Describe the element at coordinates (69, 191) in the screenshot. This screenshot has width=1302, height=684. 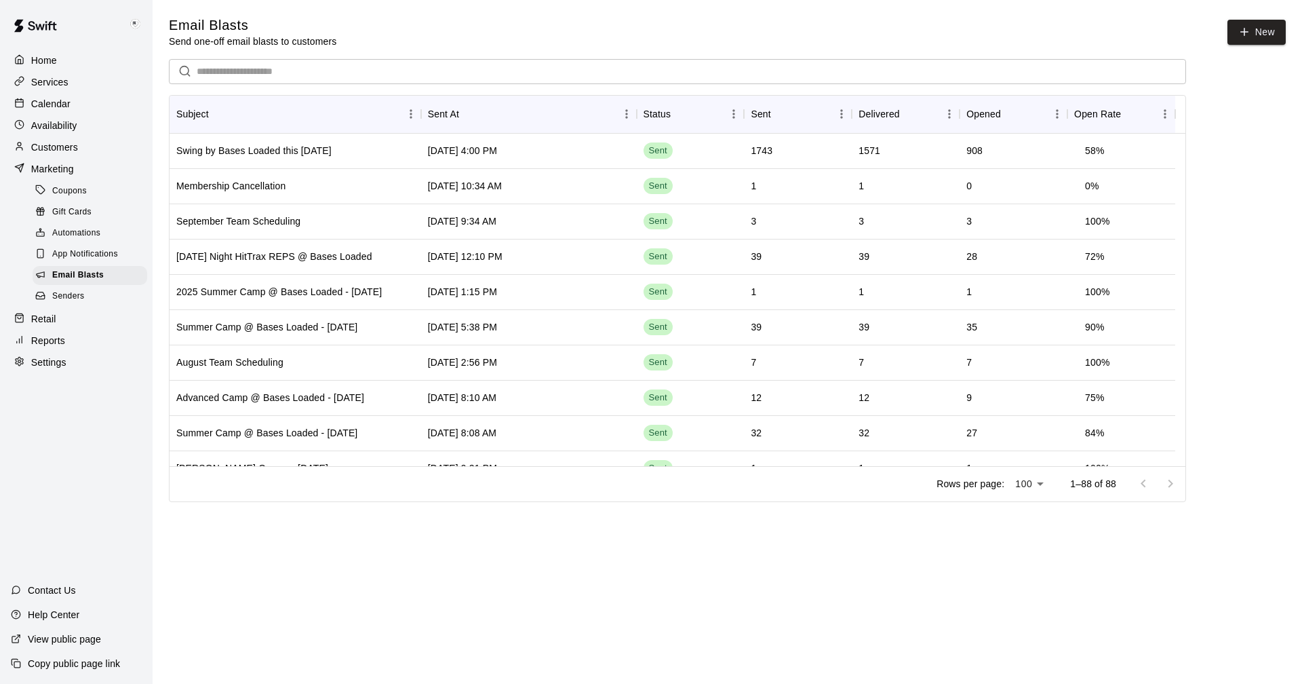
I see `span: Coupons` at that location.